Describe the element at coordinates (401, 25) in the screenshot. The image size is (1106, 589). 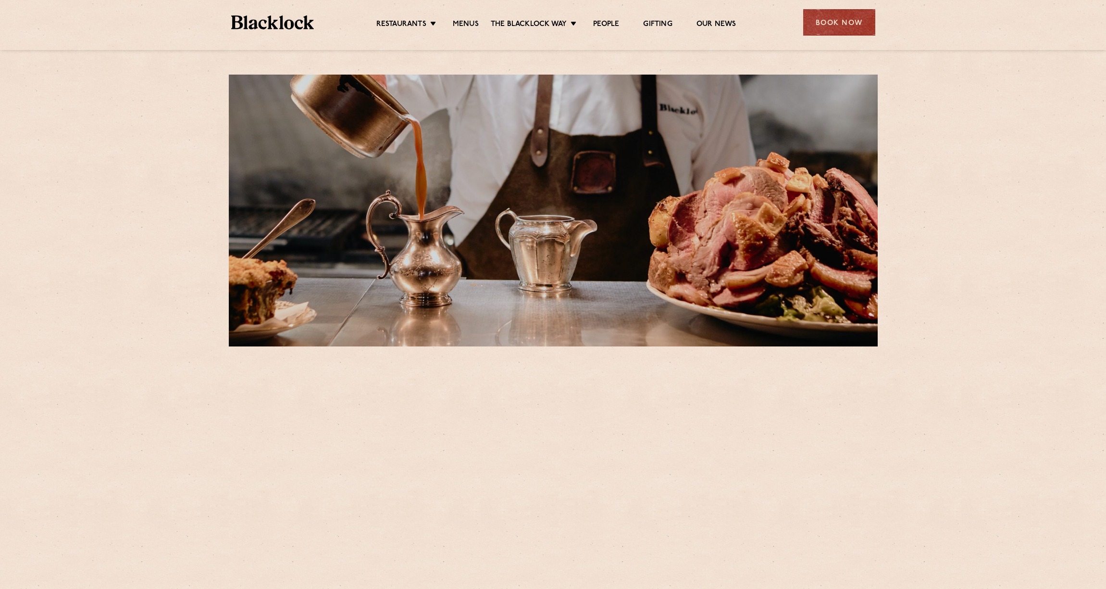
I see `a: Restaurants` at that location.